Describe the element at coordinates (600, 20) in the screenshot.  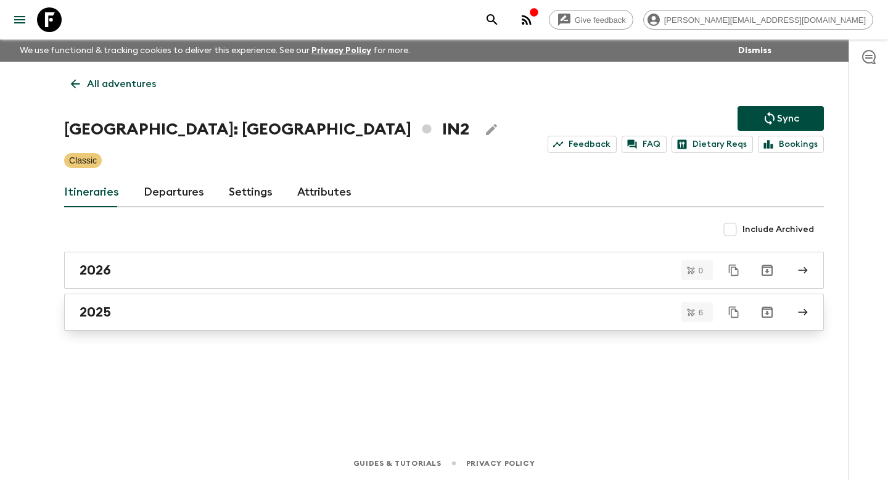
I see `span: Give feedback` at that location.